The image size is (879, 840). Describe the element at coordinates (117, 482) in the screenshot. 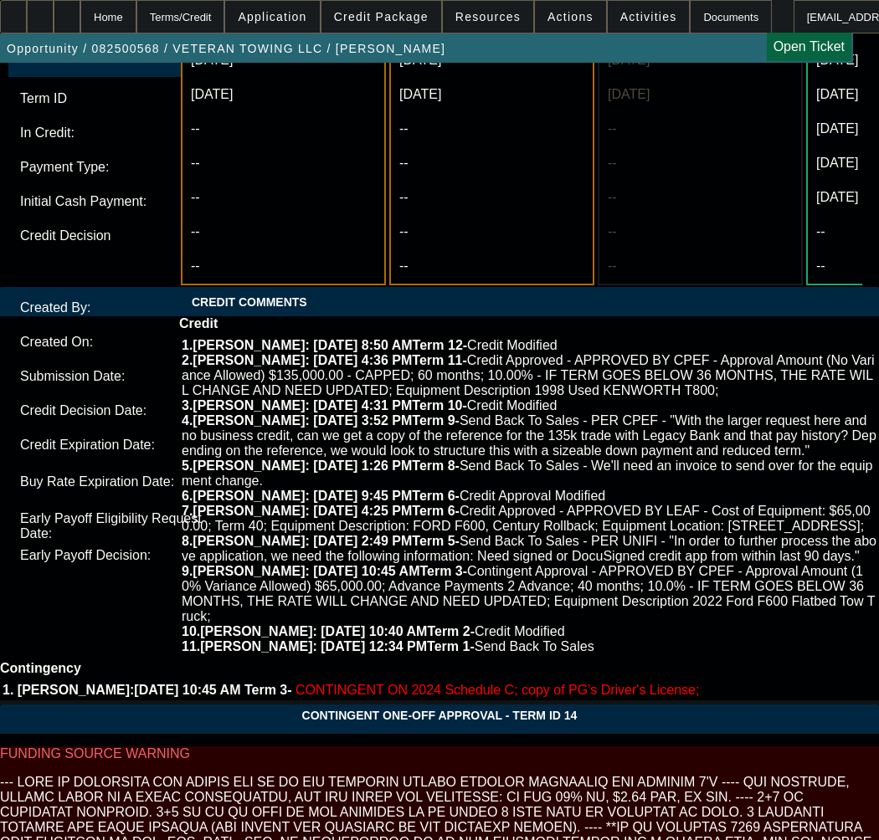

I see `p: Buy Rate Expiration Date:` at that location.